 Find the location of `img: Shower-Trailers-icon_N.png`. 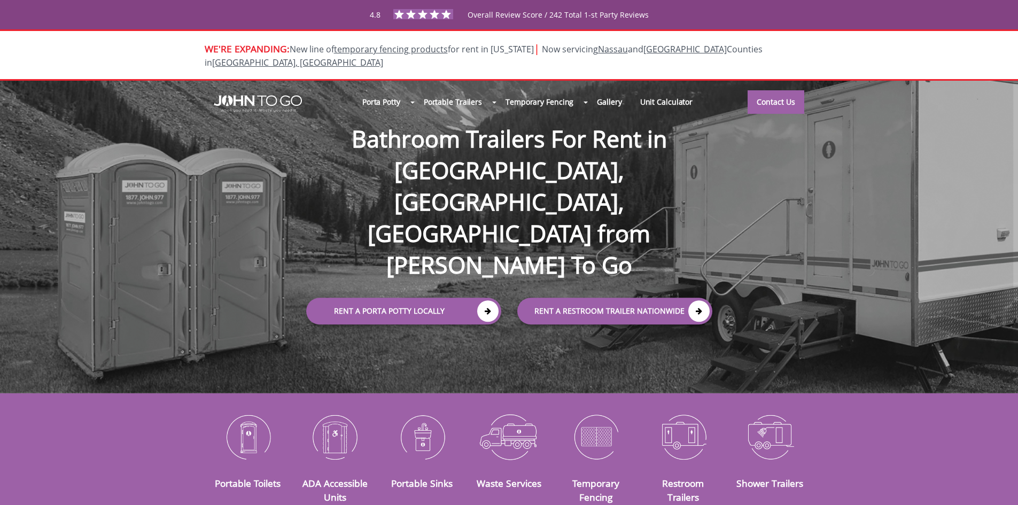

img: Shower-Trailers-icon_N.png is located at coordinates (770, 437).